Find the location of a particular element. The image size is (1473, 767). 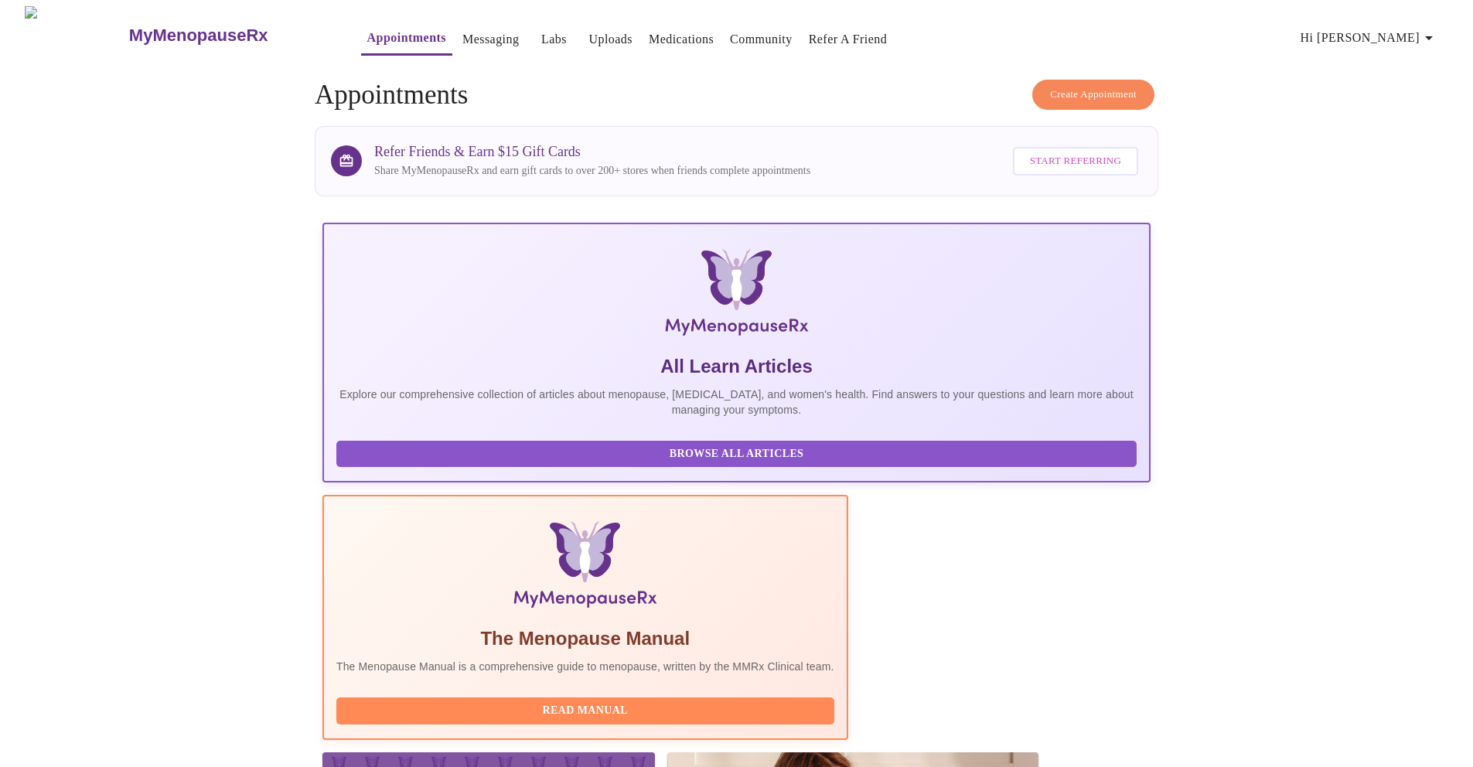

a: MyMenopauseRx is located at coordinates (228, 36).